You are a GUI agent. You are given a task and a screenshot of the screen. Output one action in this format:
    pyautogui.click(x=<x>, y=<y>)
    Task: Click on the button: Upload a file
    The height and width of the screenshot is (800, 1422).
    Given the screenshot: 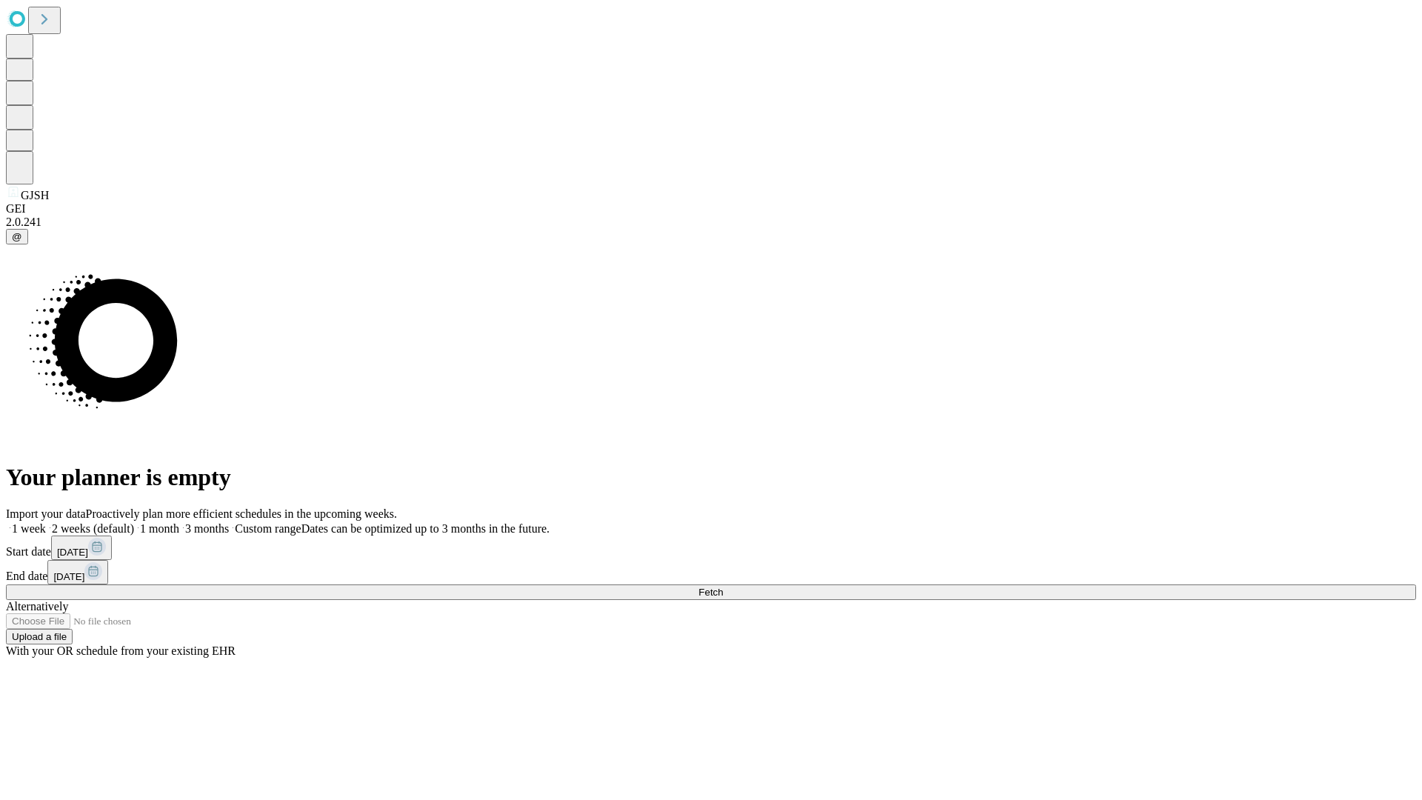 What is the action you would take?
    pyautogui.click(x=39, y=636)
    